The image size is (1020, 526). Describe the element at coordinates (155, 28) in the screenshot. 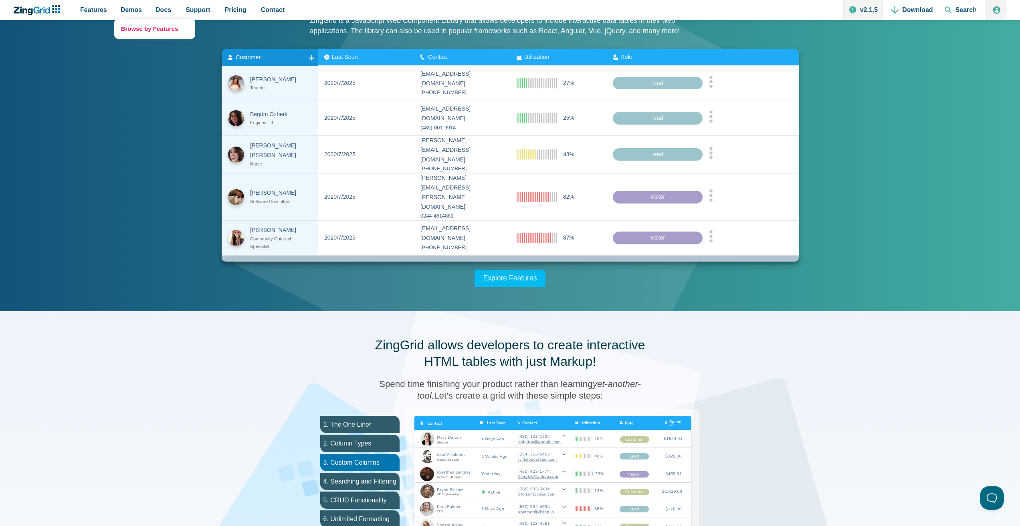

I see `a: Browse by Features` at that location.